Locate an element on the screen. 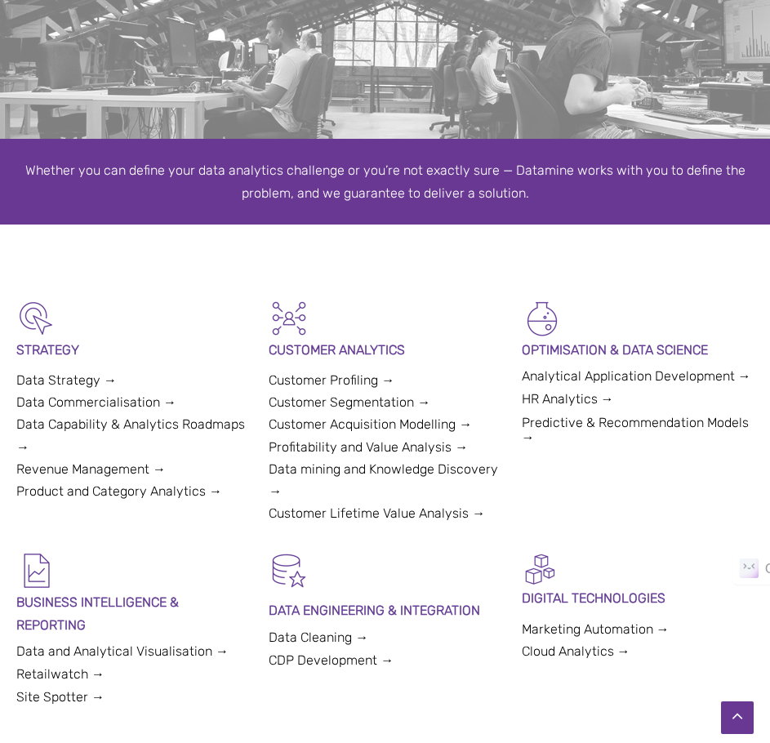  p: CUSTOMER ANALYTICS is located at coordinates (385, 350).